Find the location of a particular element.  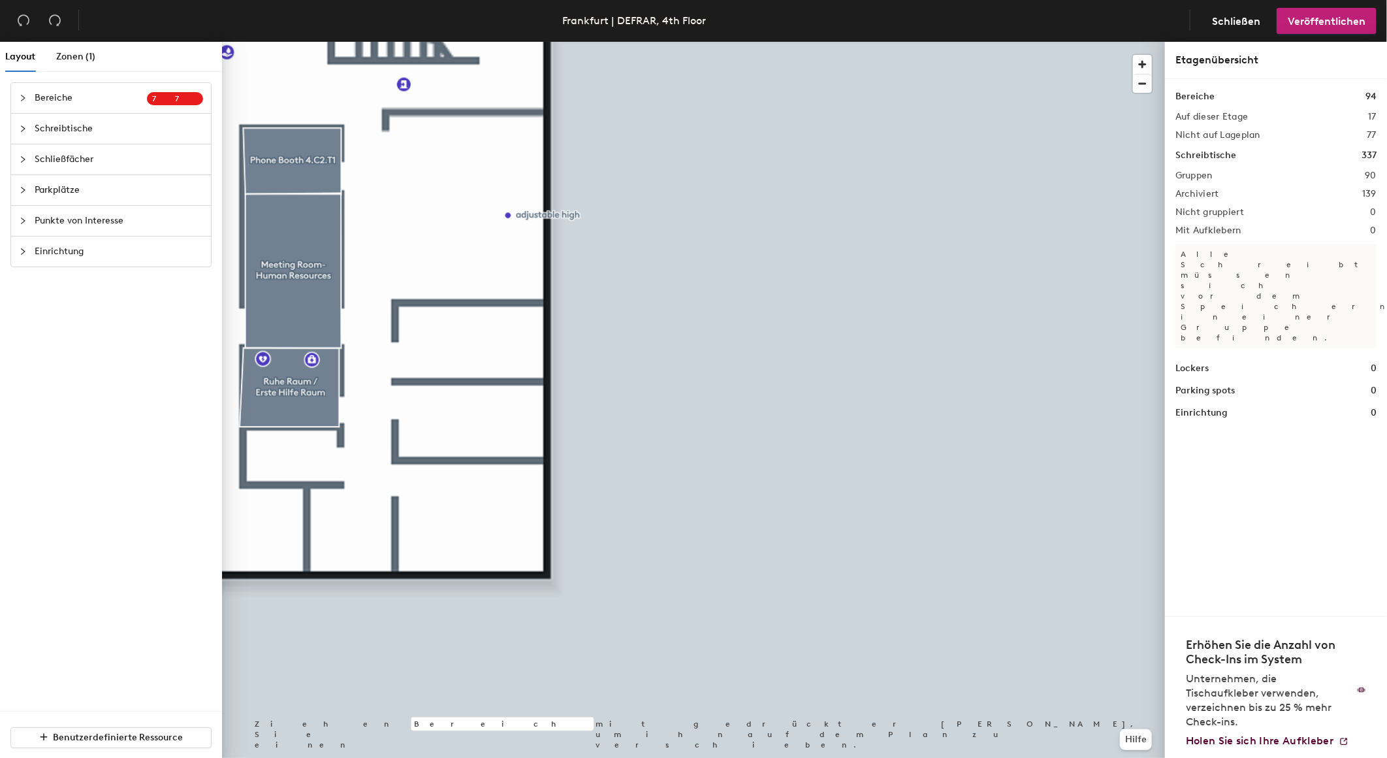

h1: Parking spots is located at coordinates (1205, 391).